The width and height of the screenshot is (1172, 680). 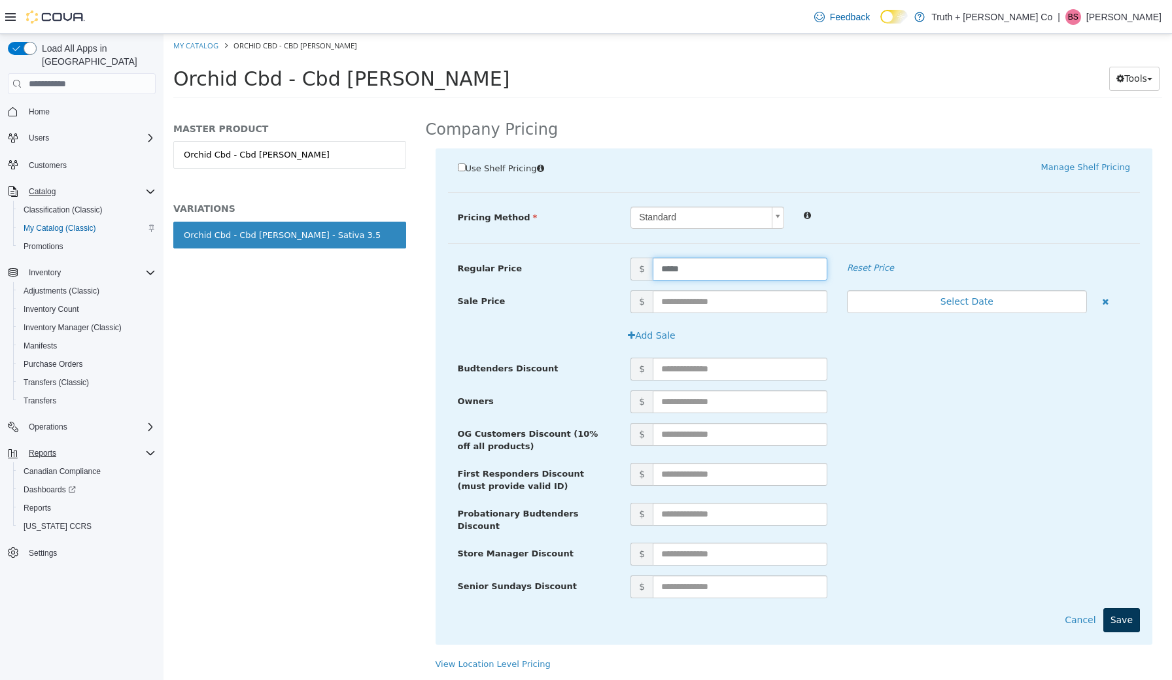 I want to click on a: Dashboards, so click(x=50, y=490).